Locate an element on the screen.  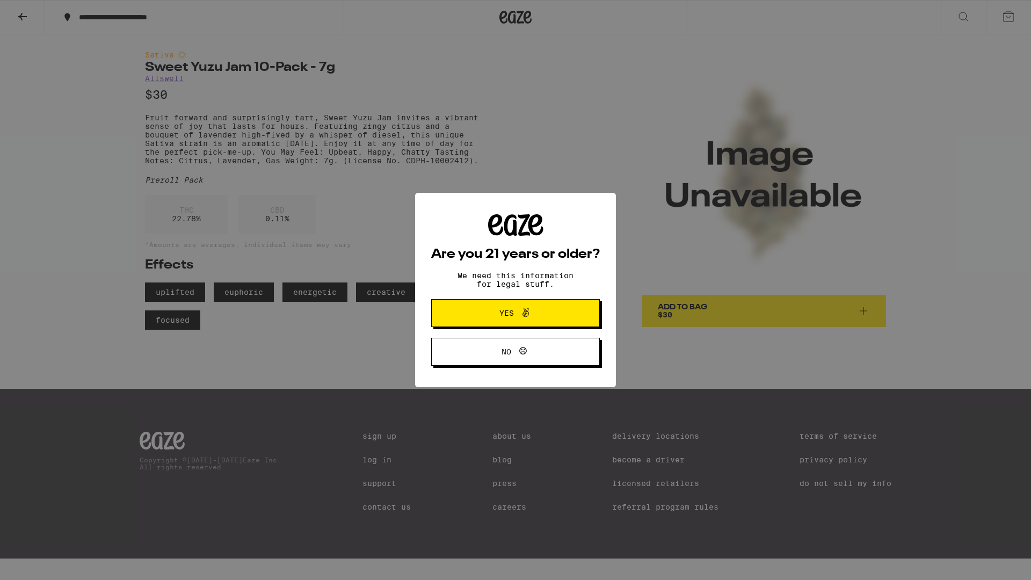
span: No is located at coordinates (506, 352).